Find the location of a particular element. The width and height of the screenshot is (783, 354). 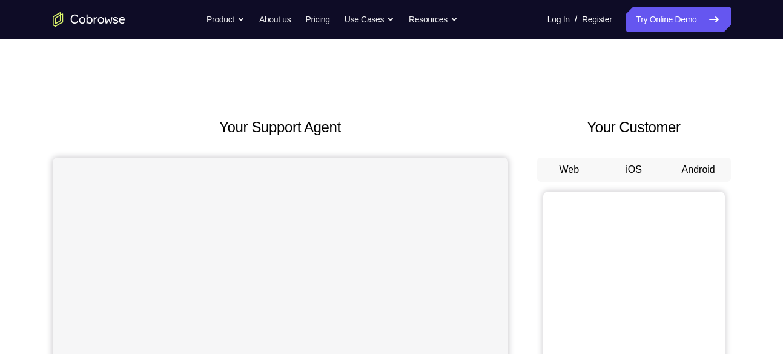

a: Pricing is located at coordinates (317, 19).